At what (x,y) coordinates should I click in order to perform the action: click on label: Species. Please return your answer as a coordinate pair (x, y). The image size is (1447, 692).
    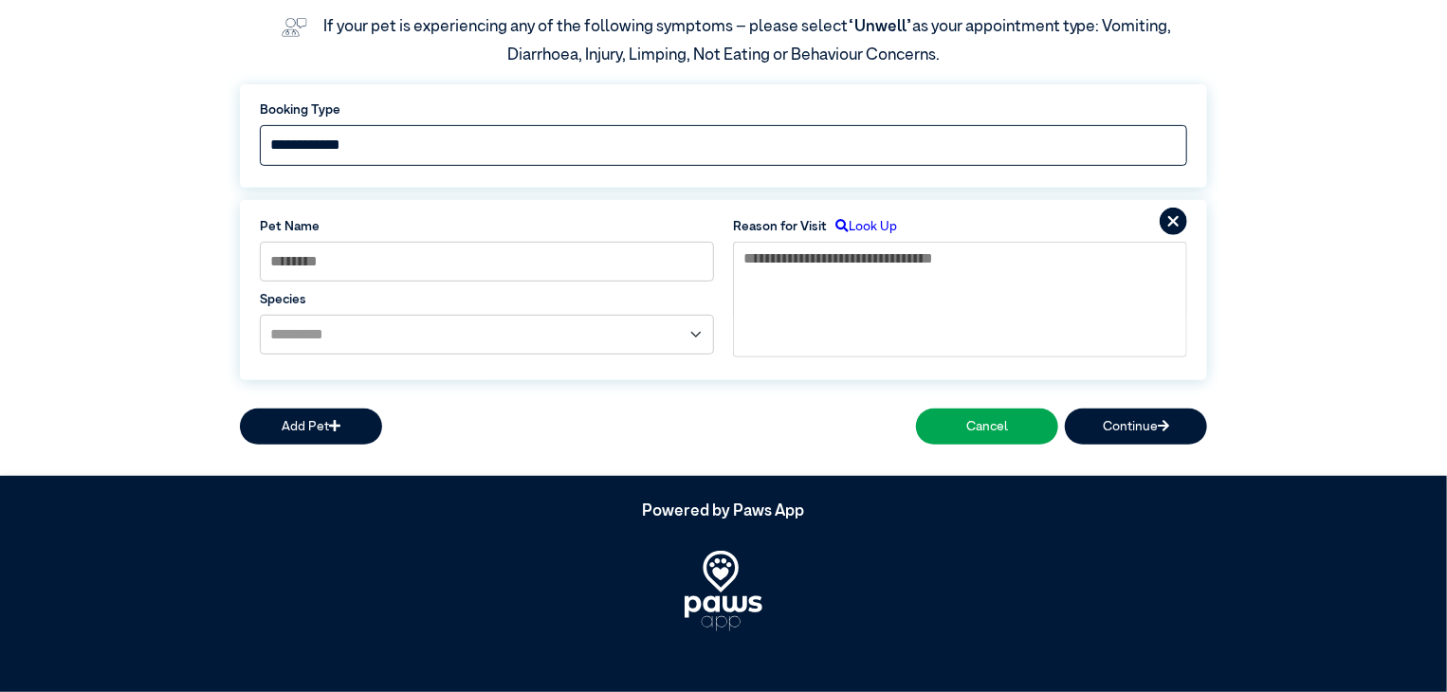
    Looking at the image, I should click on (486, 300).